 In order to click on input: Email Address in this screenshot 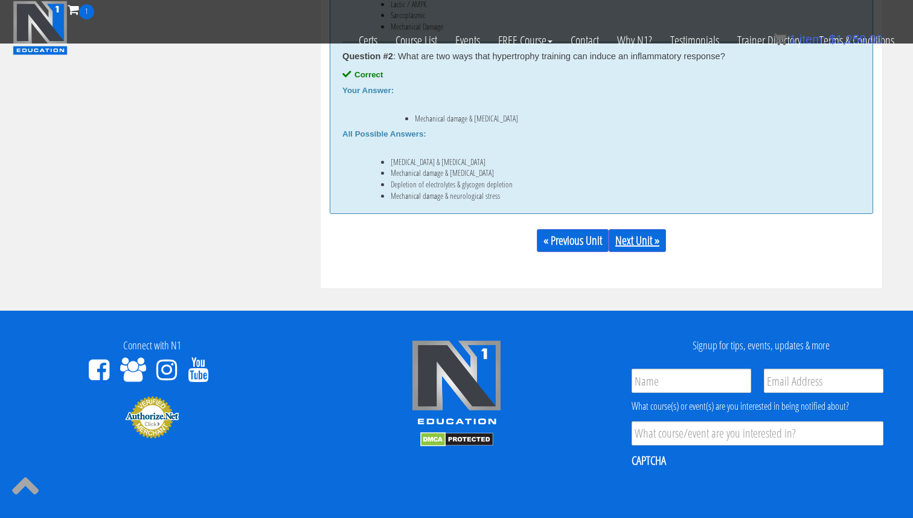, I will do `click(824, 381)`.